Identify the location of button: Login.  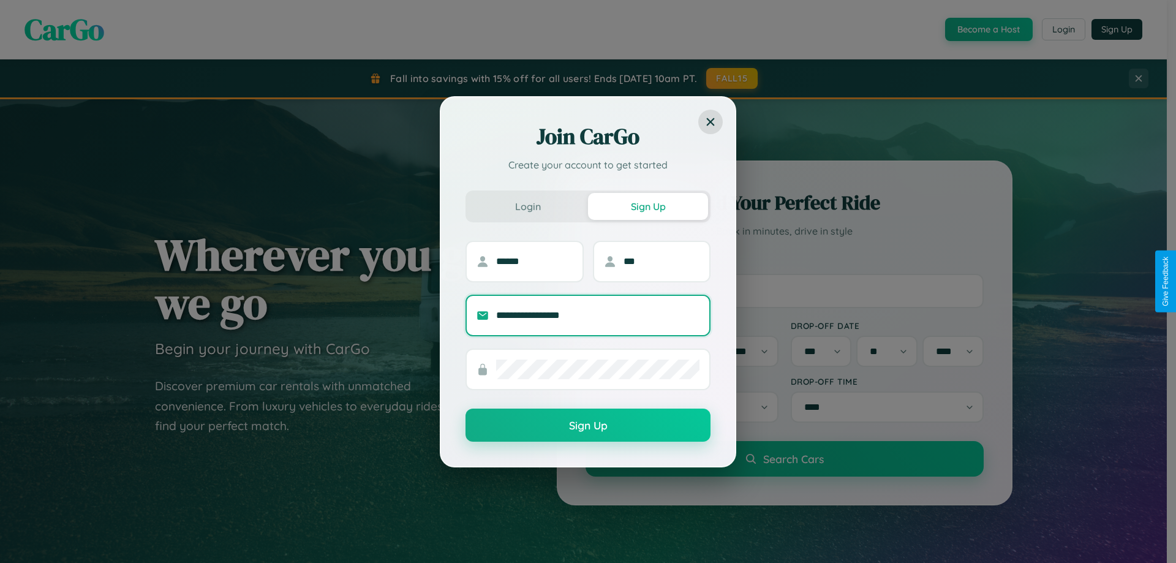
(528, 206).